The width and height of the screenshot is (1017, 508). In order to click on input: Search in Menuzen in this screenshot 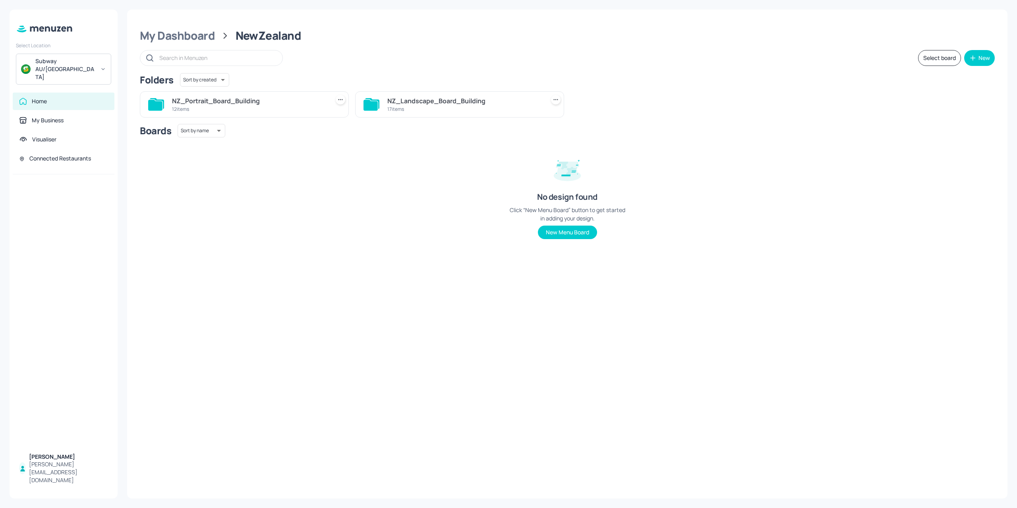, I will do `click(217, 58)`.